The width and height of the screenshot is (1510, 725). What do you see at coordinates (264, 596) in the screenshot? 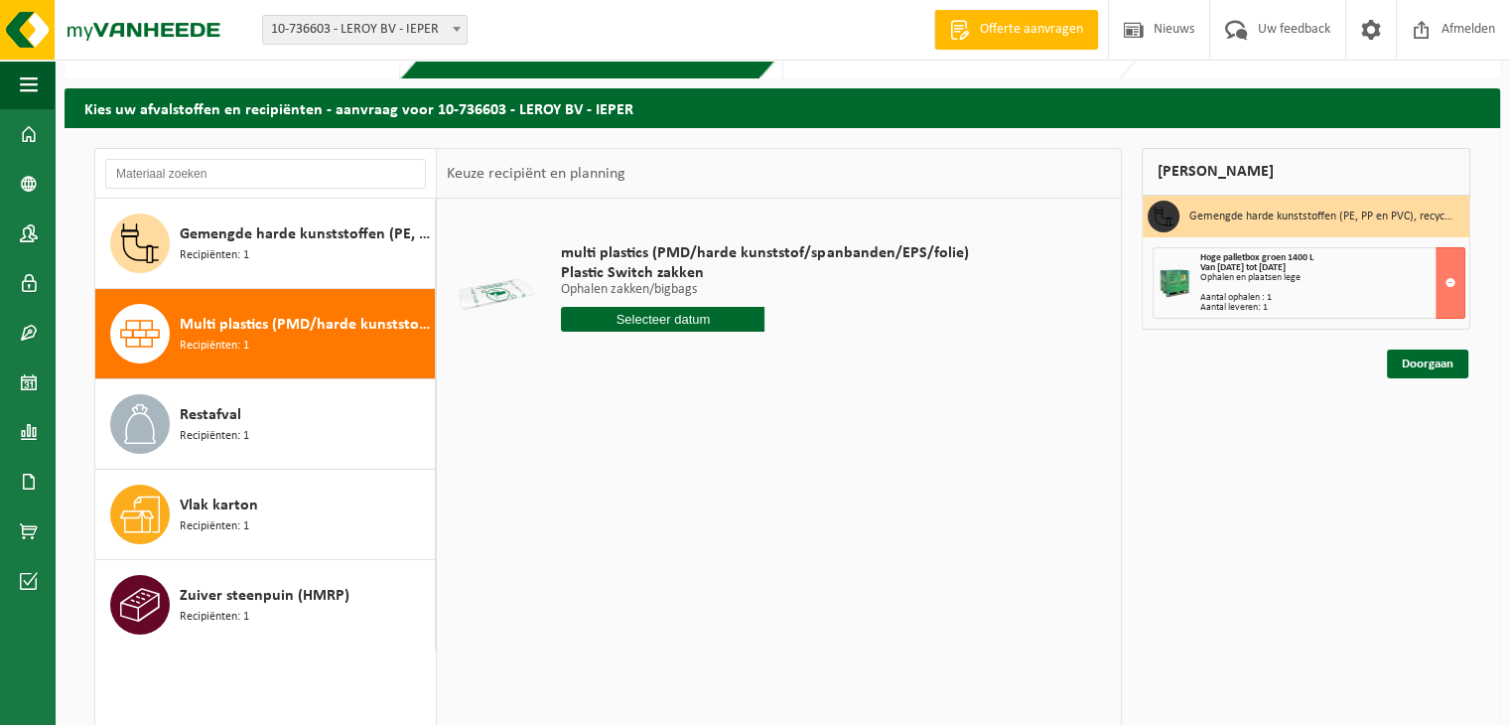
I see `span: Zuiver steenpuin (HMRP)` at bounding box center [264, 596].